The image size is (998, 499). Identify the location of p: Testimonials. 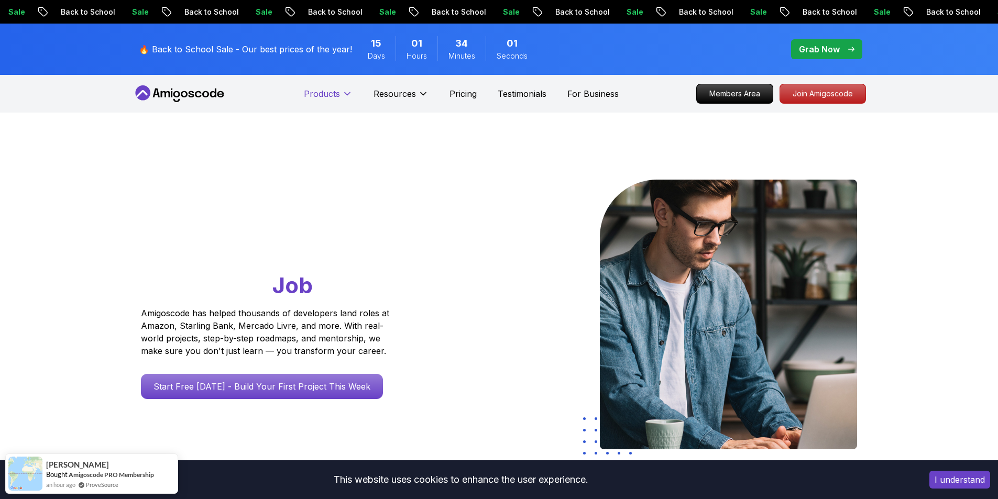
(522, 94).